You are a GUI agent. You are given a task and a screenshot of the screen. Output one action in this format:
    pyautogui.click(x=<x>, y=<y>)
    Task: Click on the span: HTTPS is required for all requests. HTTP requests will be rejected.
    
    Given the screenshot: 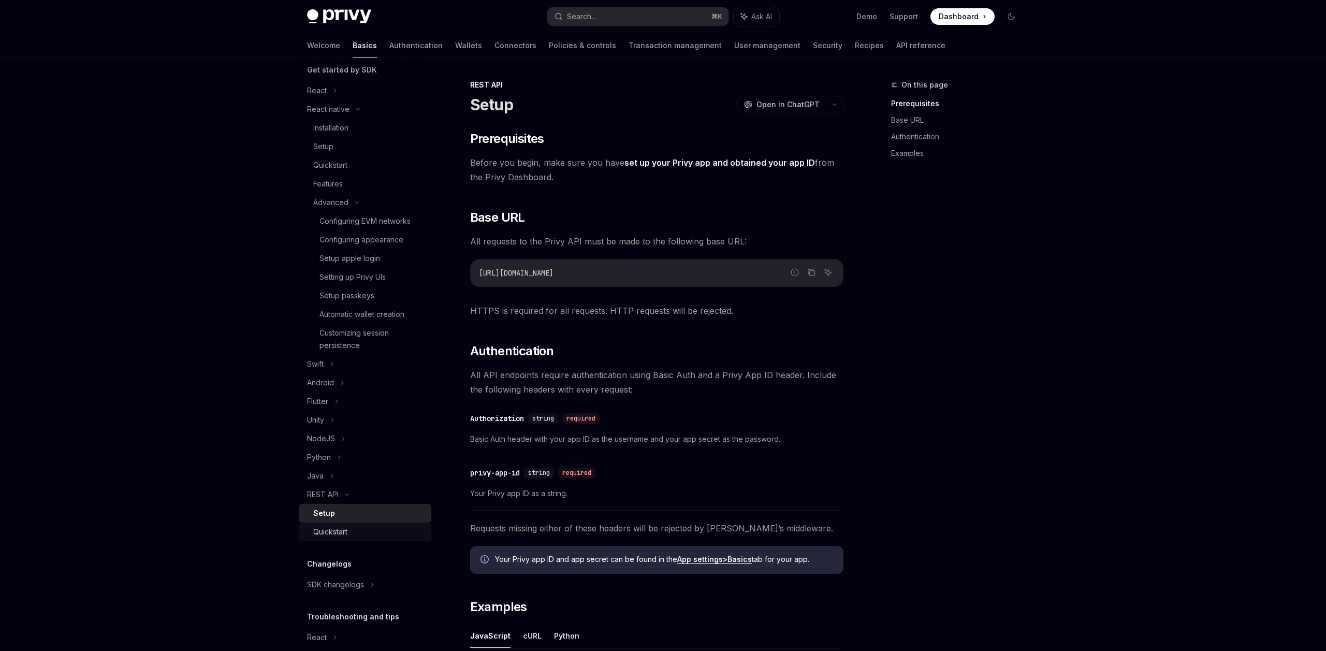 What is the action you would take?
    pyautogui.click(x=656, y=311)
    